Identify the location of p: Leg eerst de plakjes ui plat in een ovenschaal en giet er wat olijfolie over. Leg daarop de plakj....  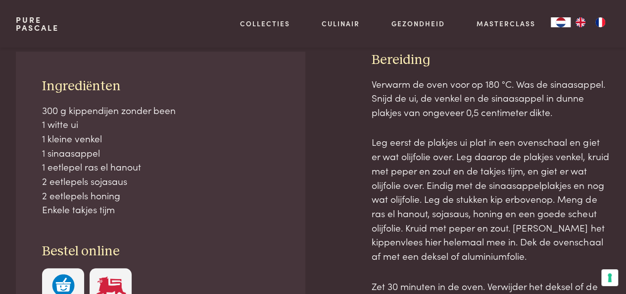
(491, 199).